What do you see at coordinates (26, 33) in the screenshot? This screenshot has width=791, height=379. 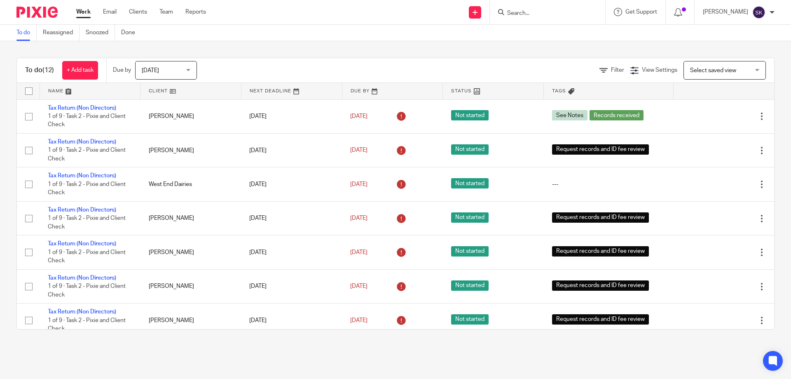 I see `a: To do` at bounding box center [26, 33].